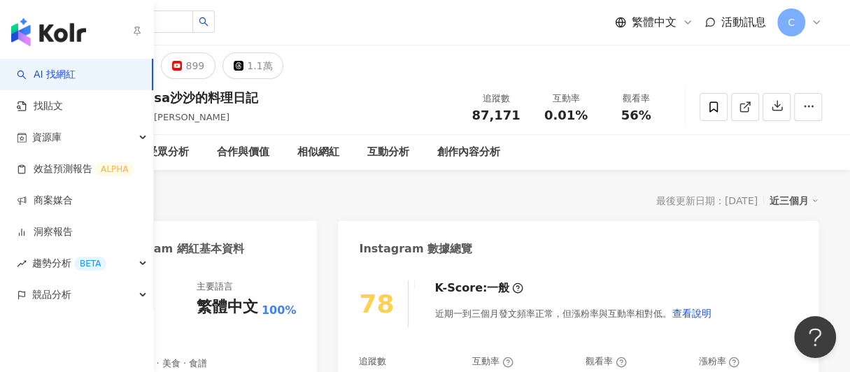  What do you see at coordinates (45, 232) in the screenshot?
I see `a: 洞察報告` at bounding box center [45, 232].